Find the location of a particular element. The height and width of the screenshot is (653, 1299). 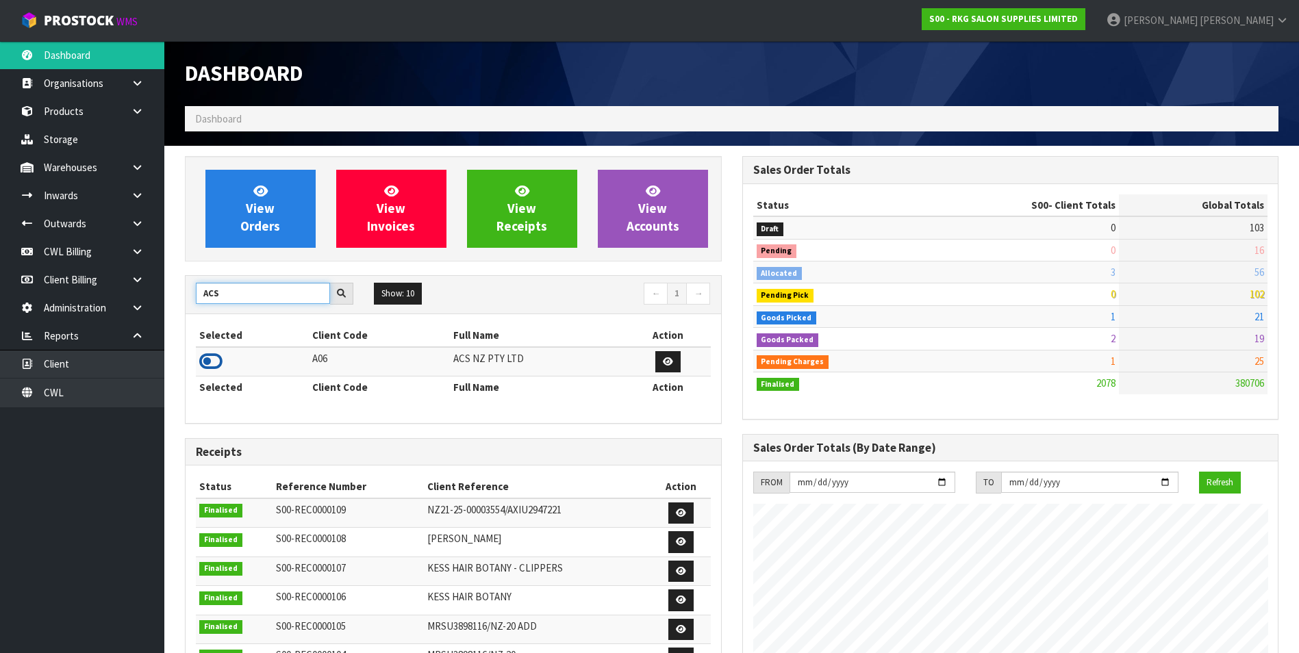

div: FROM is located at coordinates (771, 483).